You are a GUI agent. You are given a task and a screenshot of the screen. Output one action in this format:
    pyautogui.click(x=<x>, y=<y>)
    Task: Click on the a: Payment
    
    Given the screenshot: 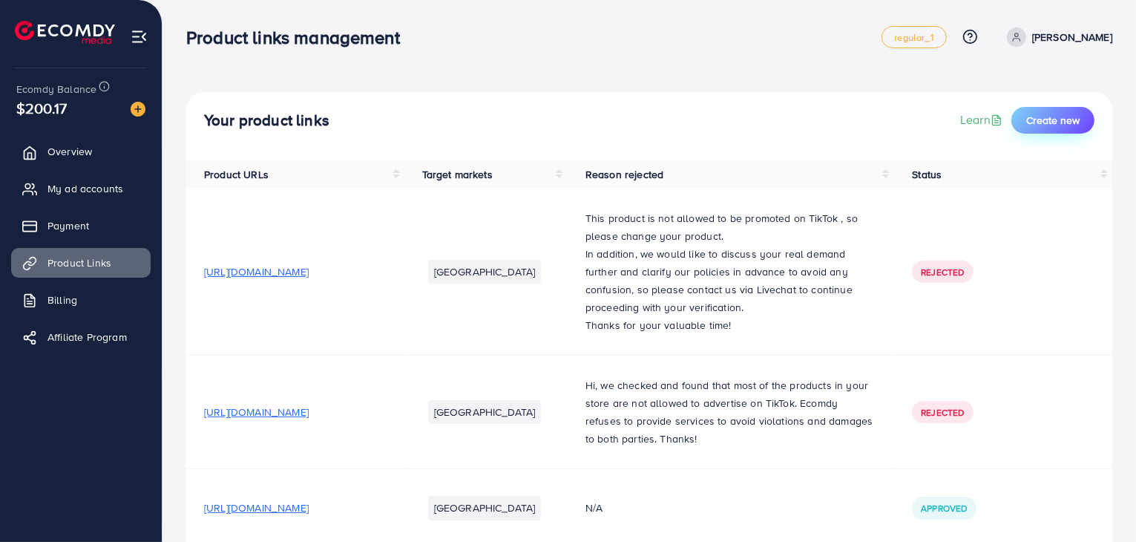 What is the action you would take?
    pyautogui.click(x=81, y=226)
    